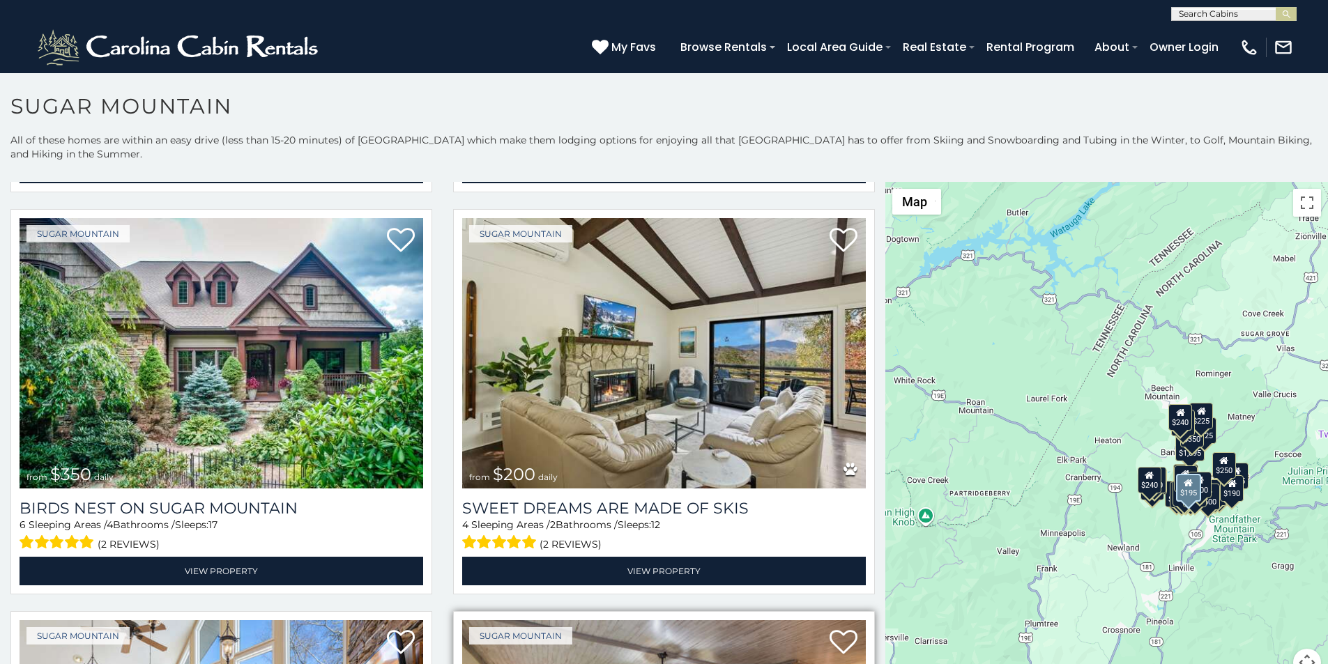  Describe the element at coordinates (221, 508) in the screenshot. I see `h3: Birds Nest On Sugar Mountain` at that location.